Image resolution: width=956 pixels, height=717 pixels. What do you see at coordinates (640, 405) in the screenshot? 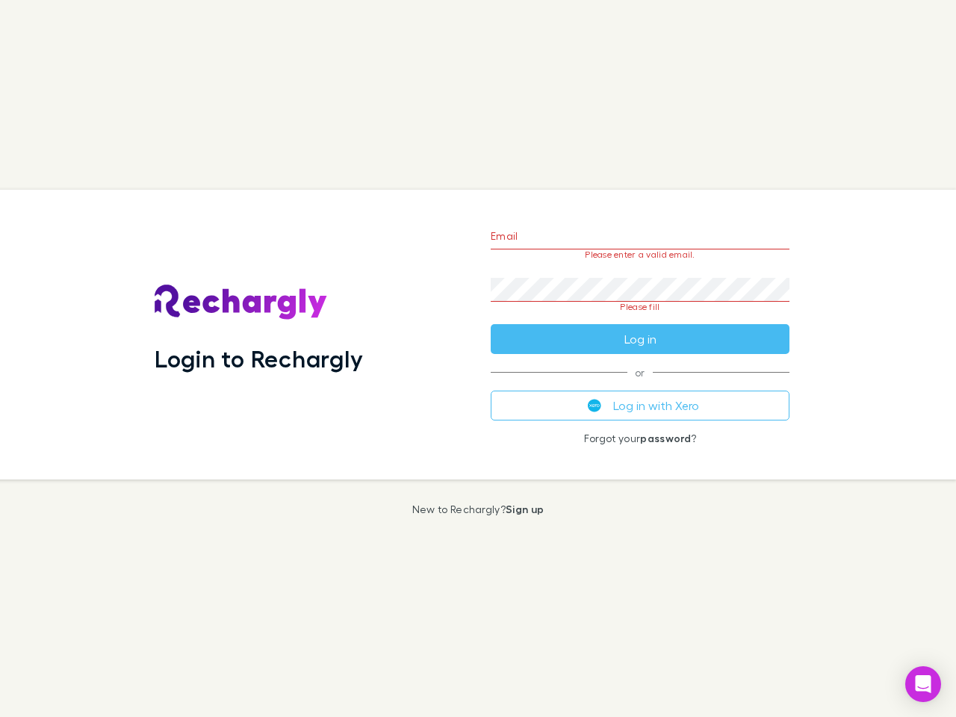
I see `button: Log in with Xero` at bounding box center [640, 405].